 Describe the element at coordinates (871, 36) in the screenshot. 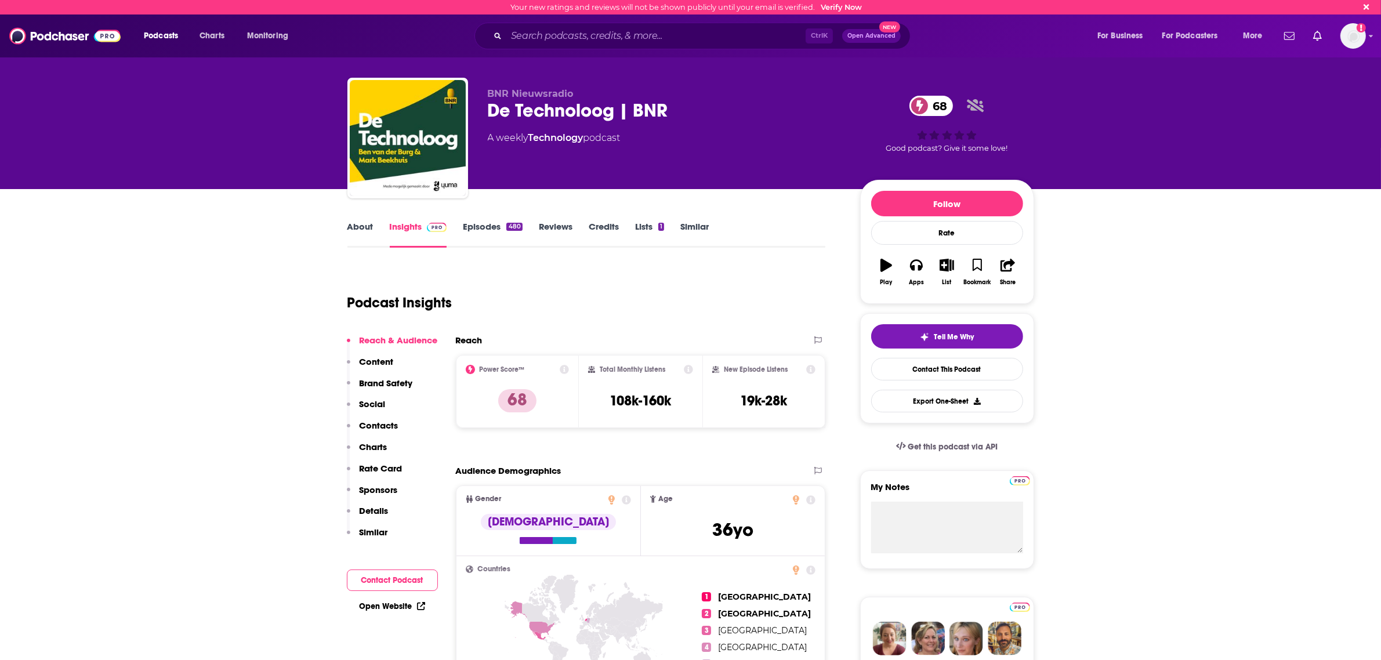

I see `button: Open AdvancedNew` at that location.